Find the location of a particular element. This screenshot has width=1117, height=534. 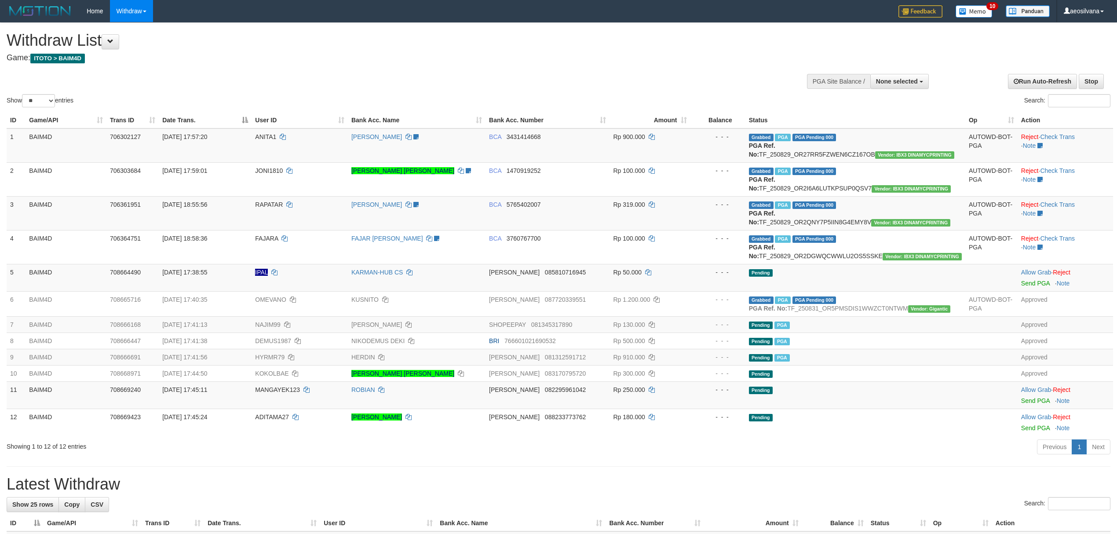

a: Run Auto-Refresh is located at coordinates (1042, 81).